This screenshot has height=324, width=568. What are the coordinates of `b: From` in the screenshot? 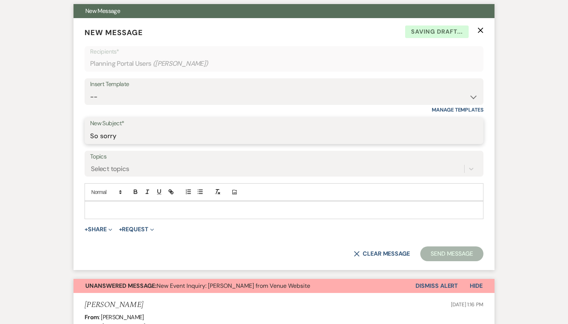 It's located at (92, 317).